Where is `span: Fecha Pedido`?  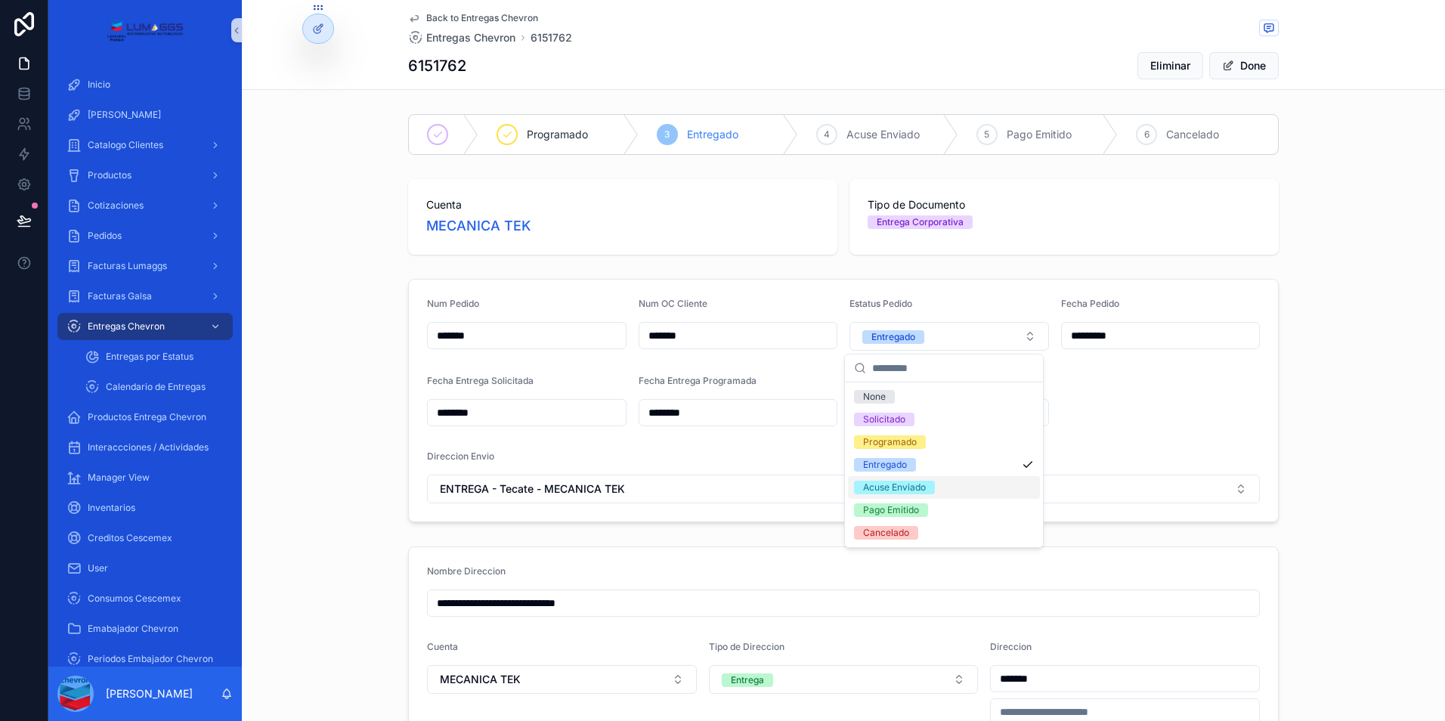 span: Fecha Pedido is located at coordinates (1090, 303).